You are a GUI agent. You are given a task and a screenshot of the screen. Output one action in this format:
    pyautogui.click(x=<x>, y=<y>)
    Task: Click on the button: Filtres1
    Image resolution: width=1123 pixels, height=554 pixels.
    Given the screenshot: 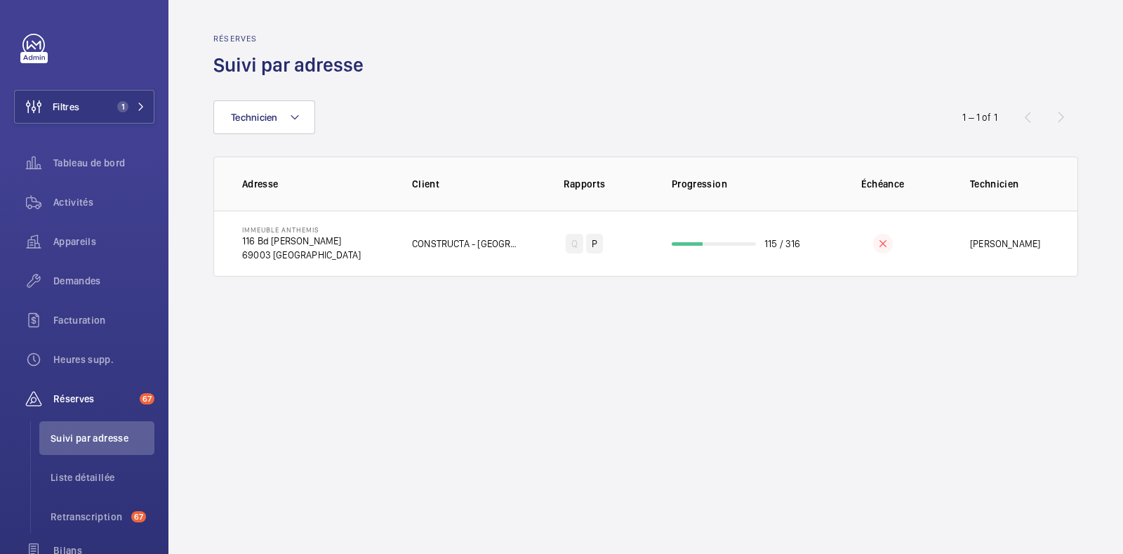 What is the action you would take?
    pyautogui.click(x=84, y=107)
    